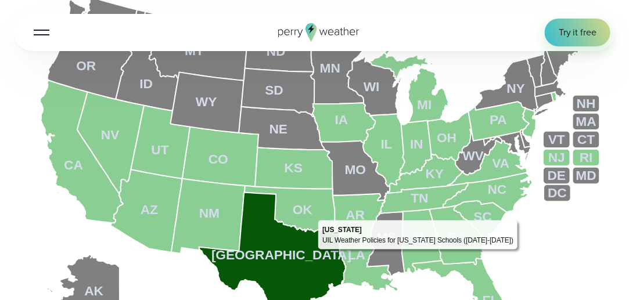 The width and height of the screenshot is (629, 300). What do you see at coordinates (194, 51) in the screenshot?
I see `tspan: MT` at bounding box center [194, 51].